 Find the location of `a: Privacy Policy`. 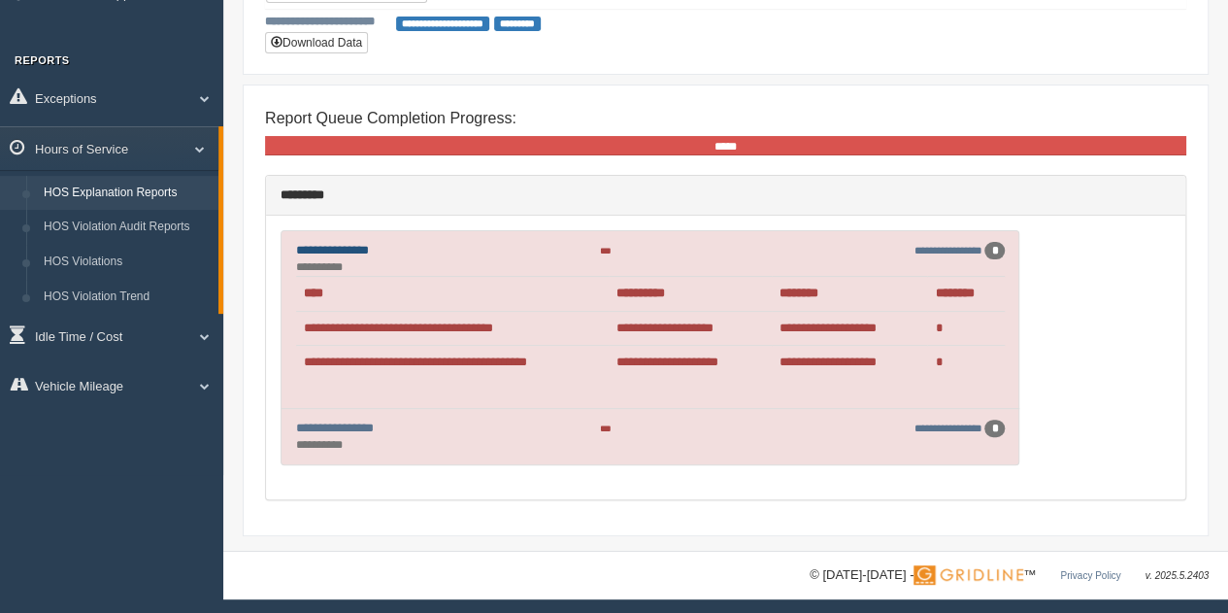

a: Privacy Policy is located at coordinates (1090, 575).